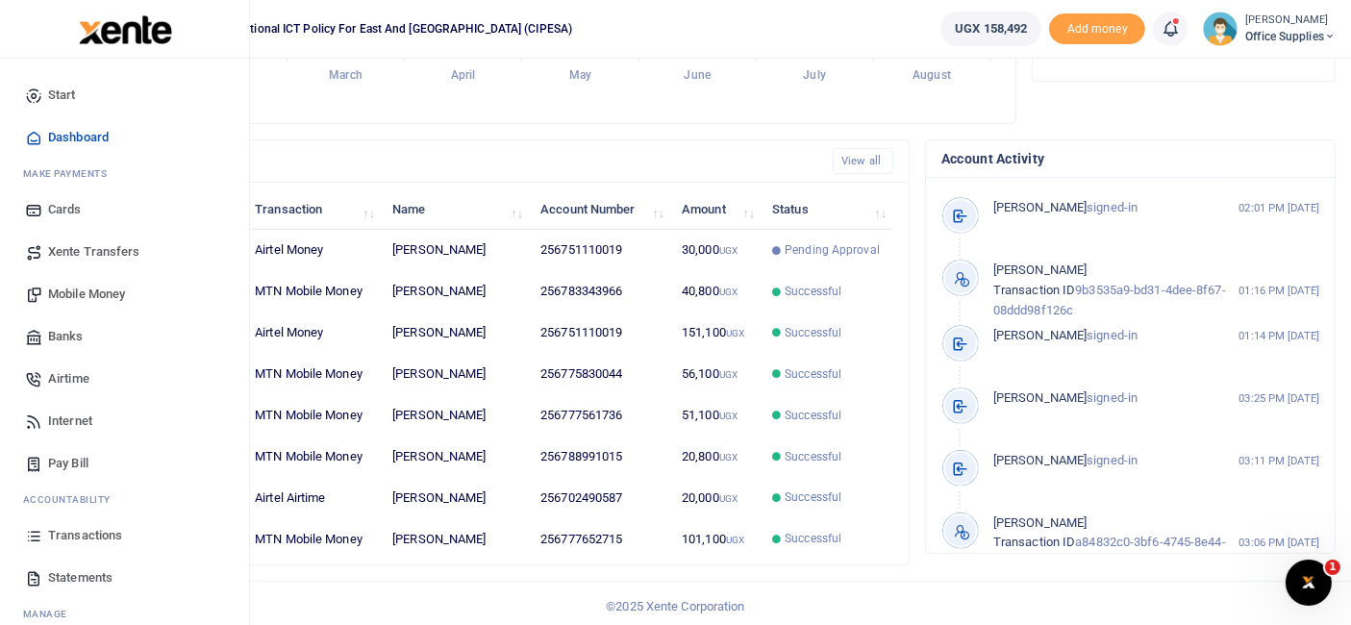 The width and height of the screenshot is (1351, 625). Describe the element at coordinates (1332, 567) in the screenshot. I see `span: 1` at that location.